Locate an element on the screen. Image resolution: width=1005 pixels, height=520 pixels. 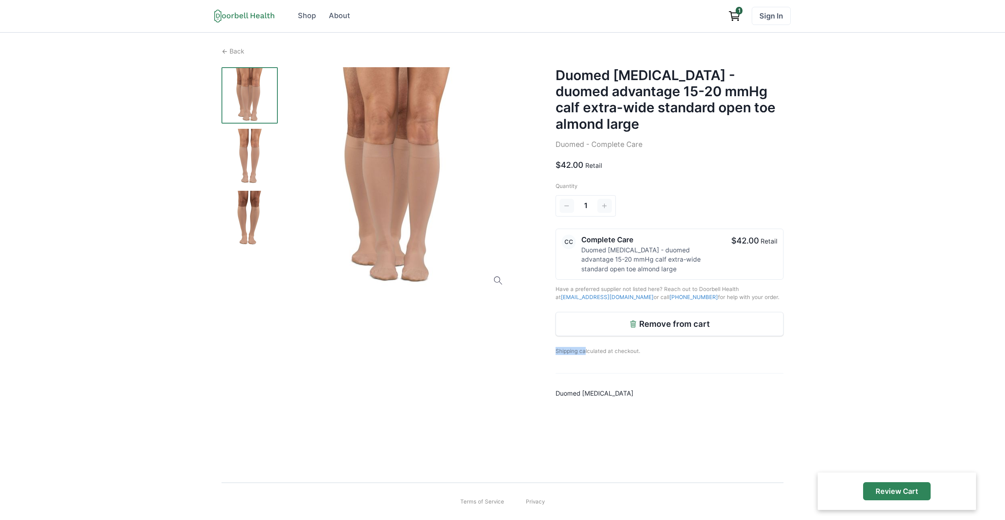
div: About is located at coordinates (339, 16).